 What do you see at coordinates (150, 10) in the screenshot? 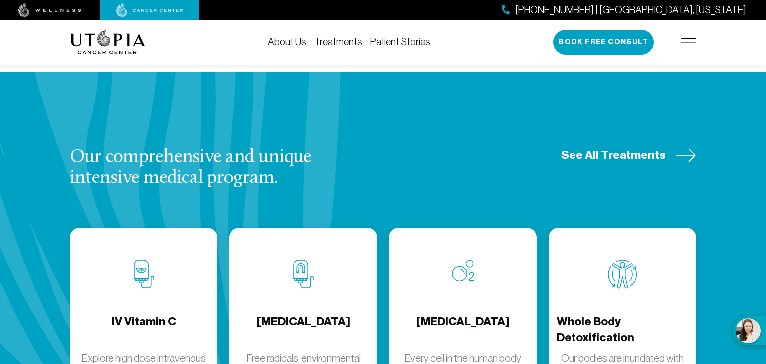
I see `img: cancer center` at bounding box center [150, 10].